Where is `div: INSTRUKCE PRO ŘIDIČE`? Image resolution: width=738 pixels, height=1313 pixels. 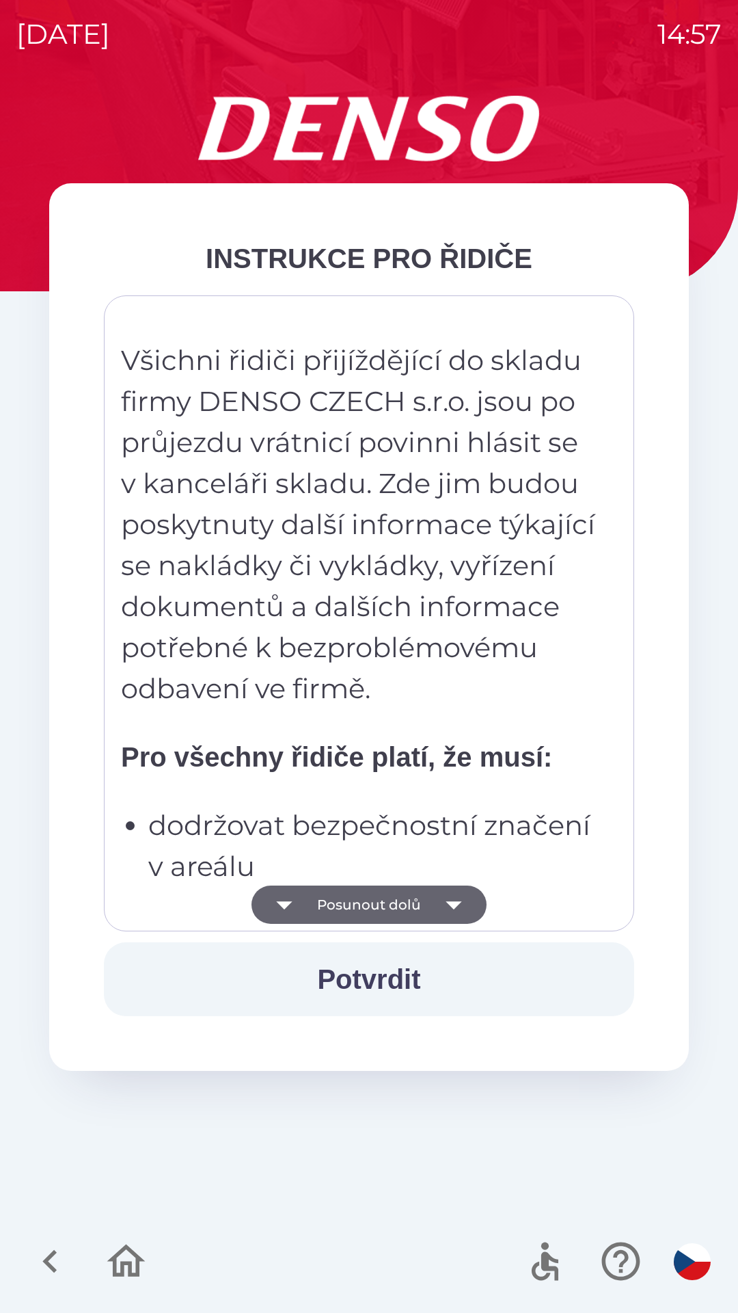 div: INSTRUKCE PRO ŘIDIČE is located at coordinates (369, 258).